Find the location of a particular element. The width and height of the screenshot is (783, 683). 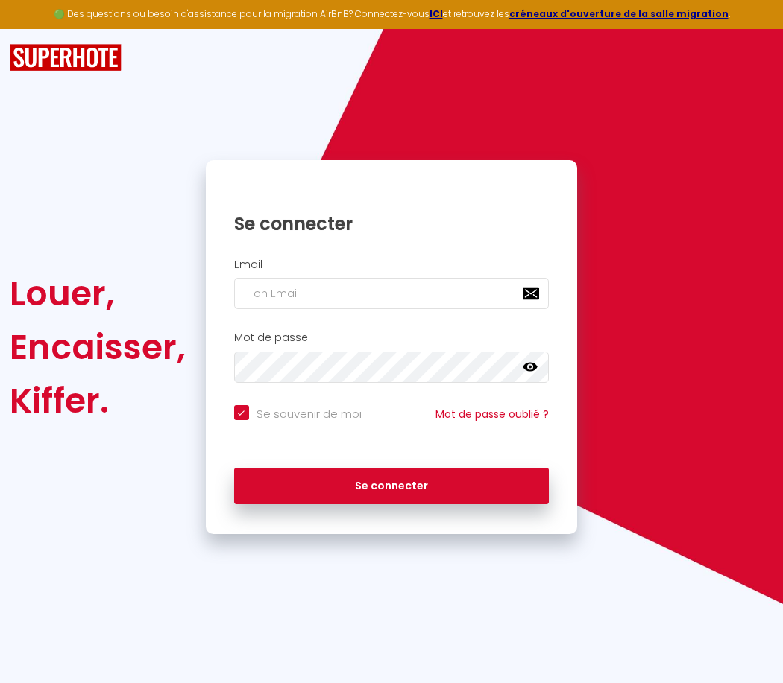

input: Ton Email is located at coordinates (391, 294).